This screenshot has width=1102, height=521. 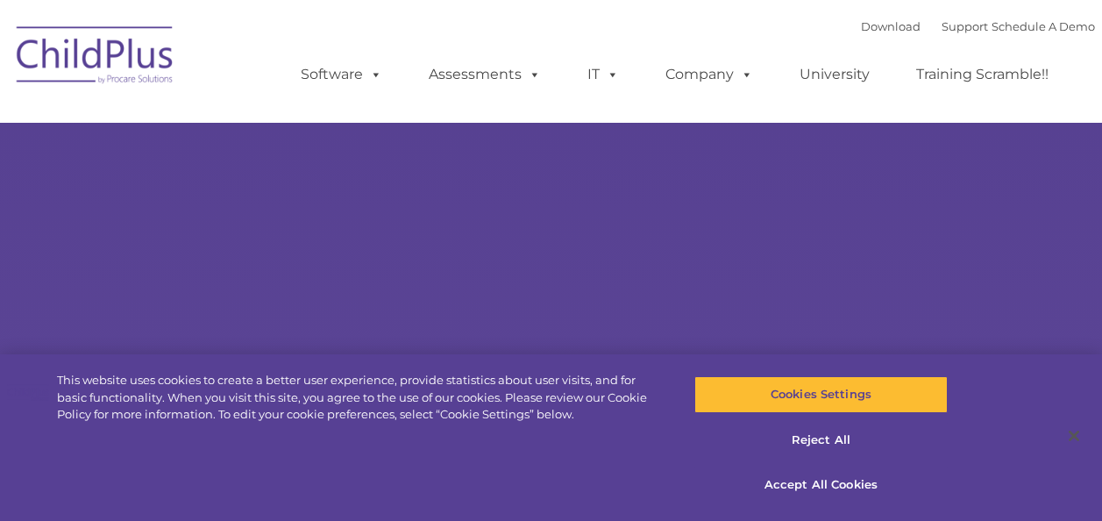 I want to click on a: Support, so click(x=964, y=26).